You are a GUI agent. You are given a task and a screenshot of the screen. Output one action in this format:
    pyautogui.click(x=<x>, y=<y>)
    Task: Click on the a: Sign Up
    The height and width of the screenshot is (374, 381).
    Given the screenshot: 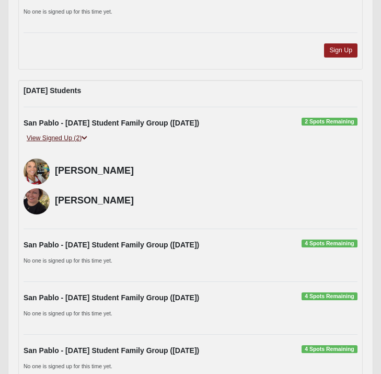 What is the action you would take?
    pyautogui.click(x=341, y=50)
    